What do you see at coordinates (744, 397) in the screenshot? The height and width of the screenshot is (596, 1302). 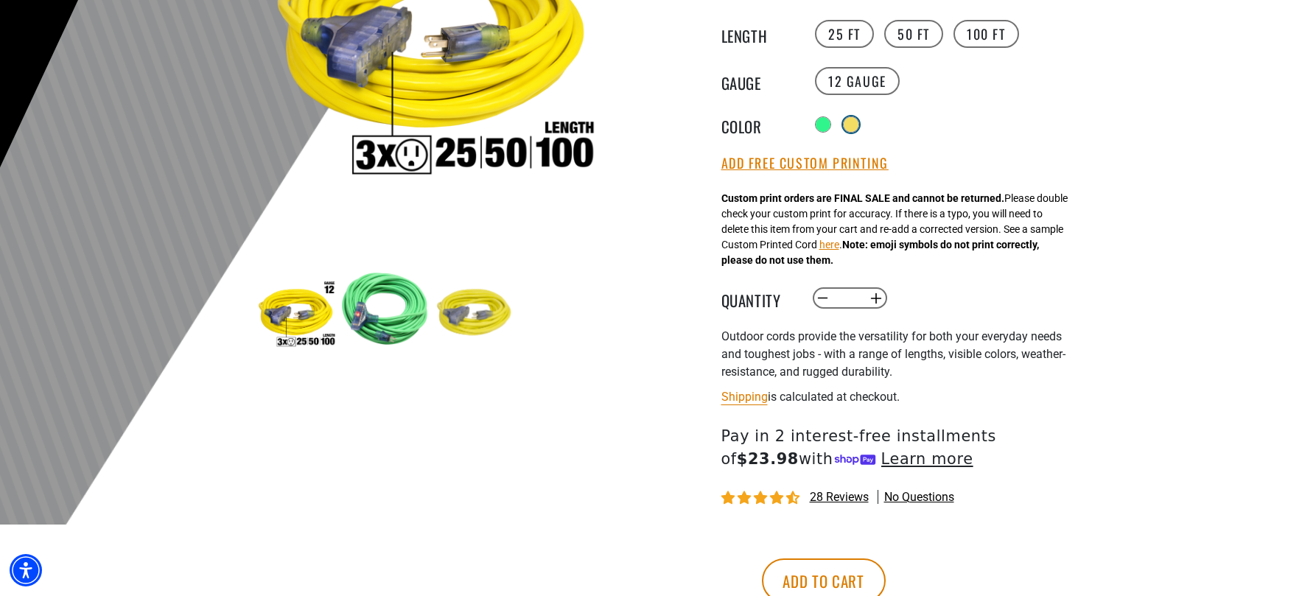 I see `a: Shipping` at bounding box center [744, 397].